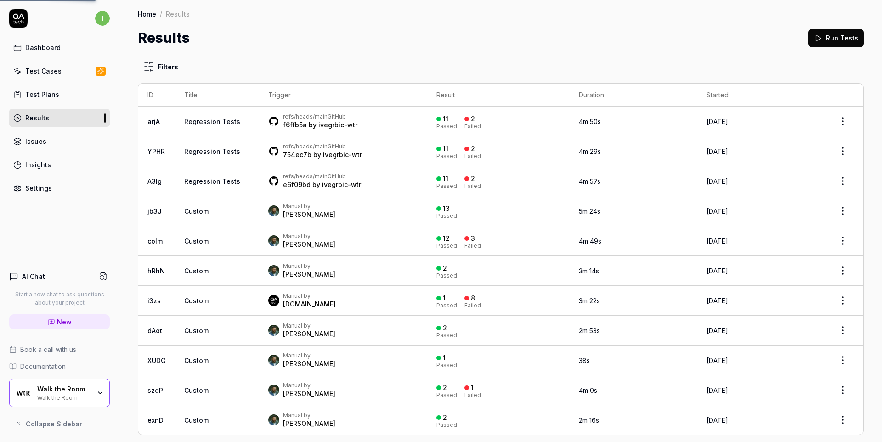 The width and height of the screenshot is (882, 442). I want to click on a: Regression Tests, so click(212, 151).